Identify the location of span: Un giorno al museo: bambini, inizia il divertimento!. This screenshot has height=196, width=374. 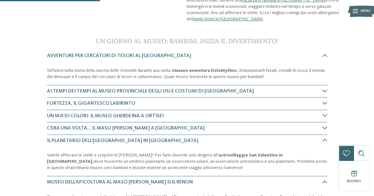
(187, 41).